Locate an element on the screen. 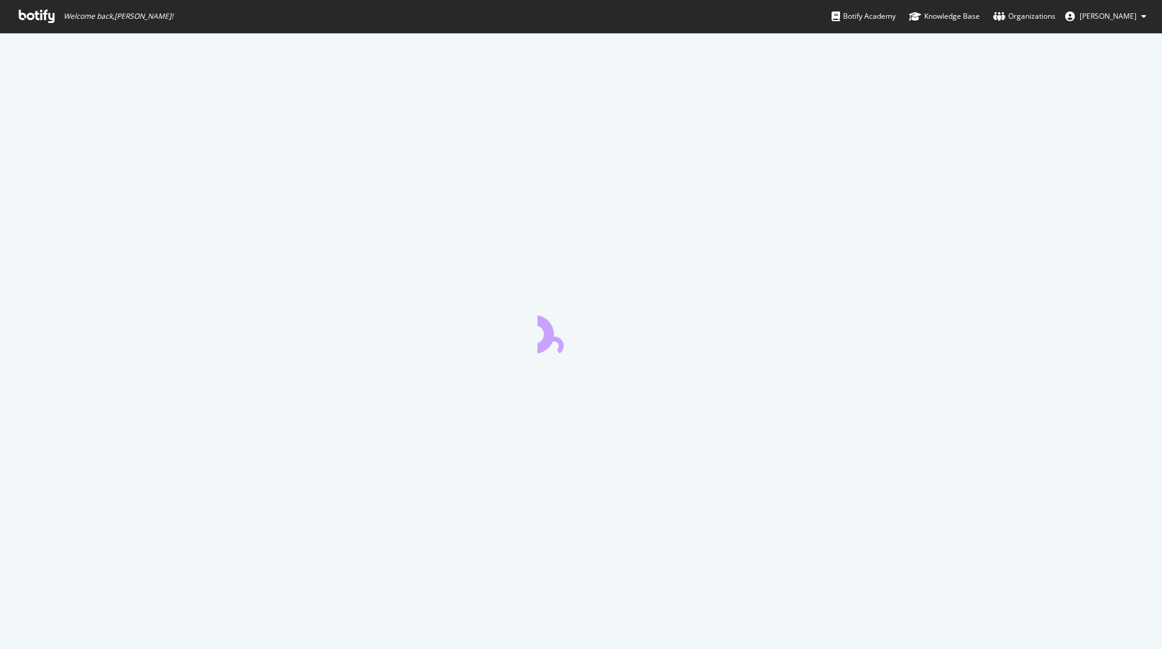 This screenshot has height=649, width=1162. div: Botify Academy is located at coordinates (863, 16).